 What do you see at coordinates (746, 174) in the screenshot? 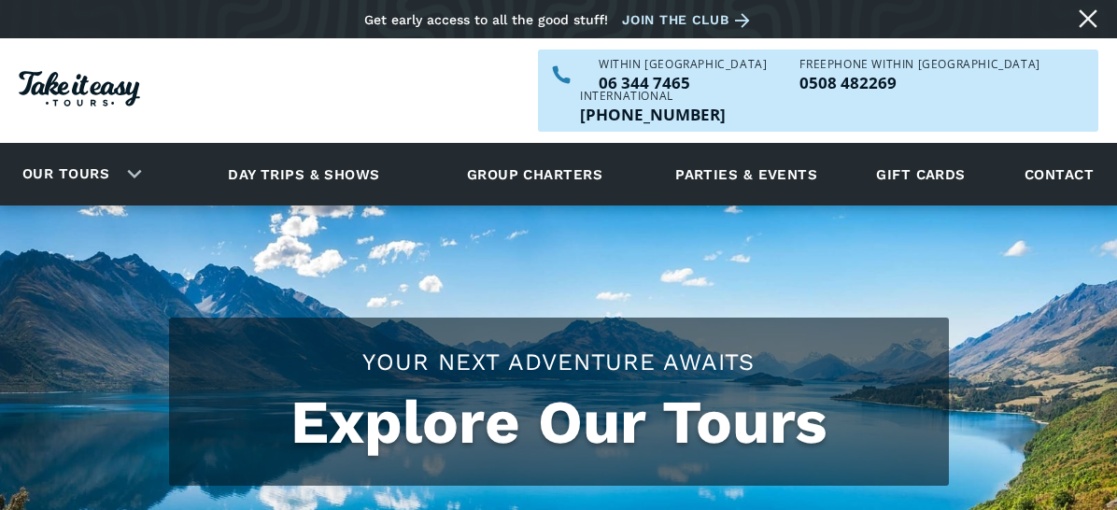
I see `a: Parties & events` at bounding box center [746, 174].